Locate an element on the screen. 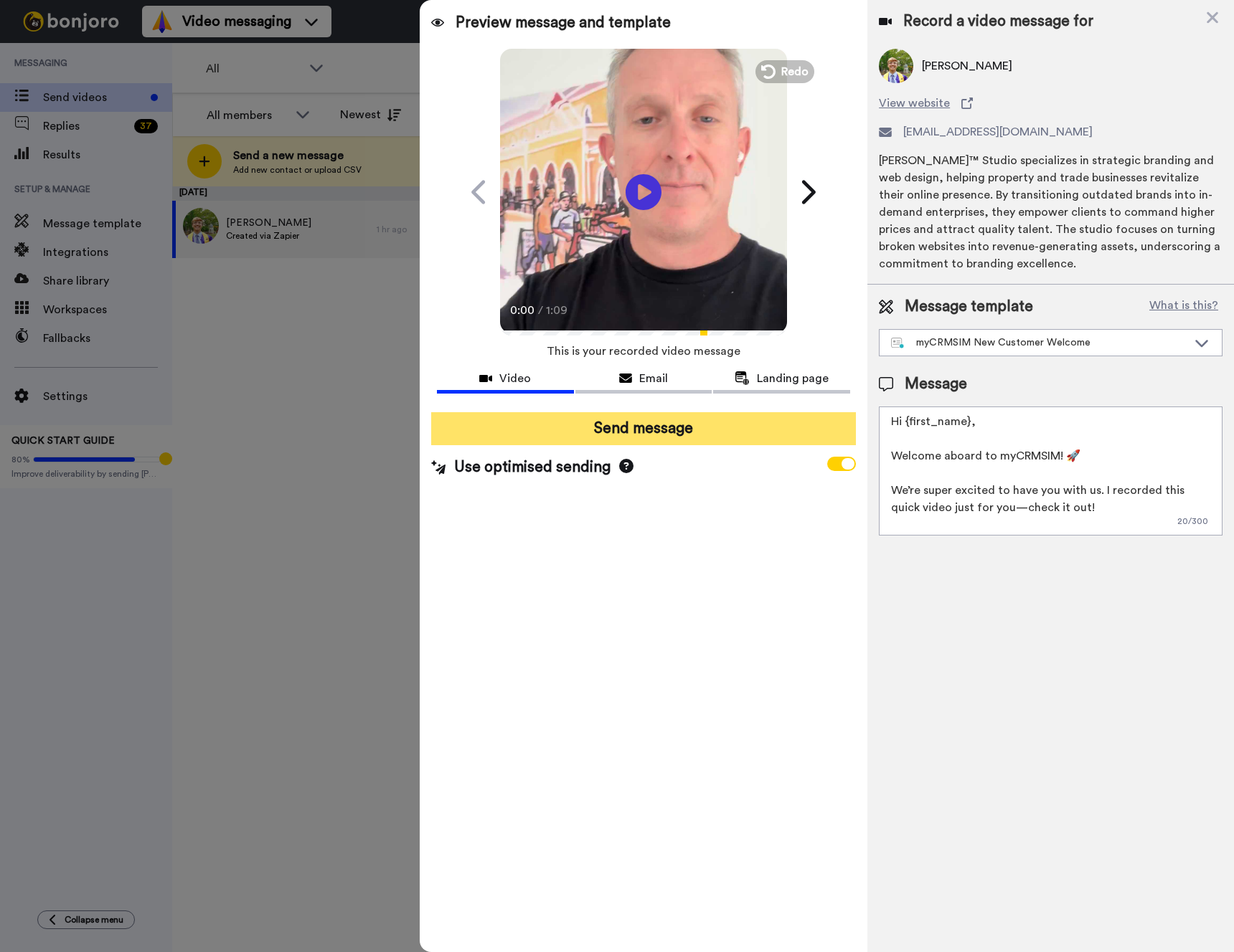  img: nextgen-template.svg is located at coordinates (898, 344).